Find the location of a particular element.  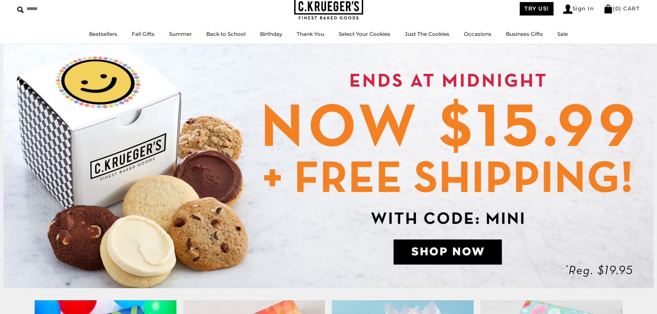

a: Birthday is located at coordinates (271, 34).